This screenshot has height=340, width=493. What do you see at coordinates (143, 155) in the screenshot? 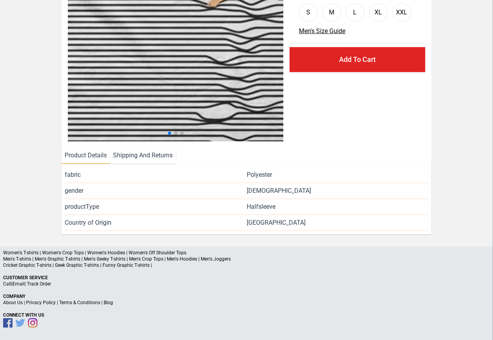
I see `li: Shipping And Returns` at bounding box center [143, 155].